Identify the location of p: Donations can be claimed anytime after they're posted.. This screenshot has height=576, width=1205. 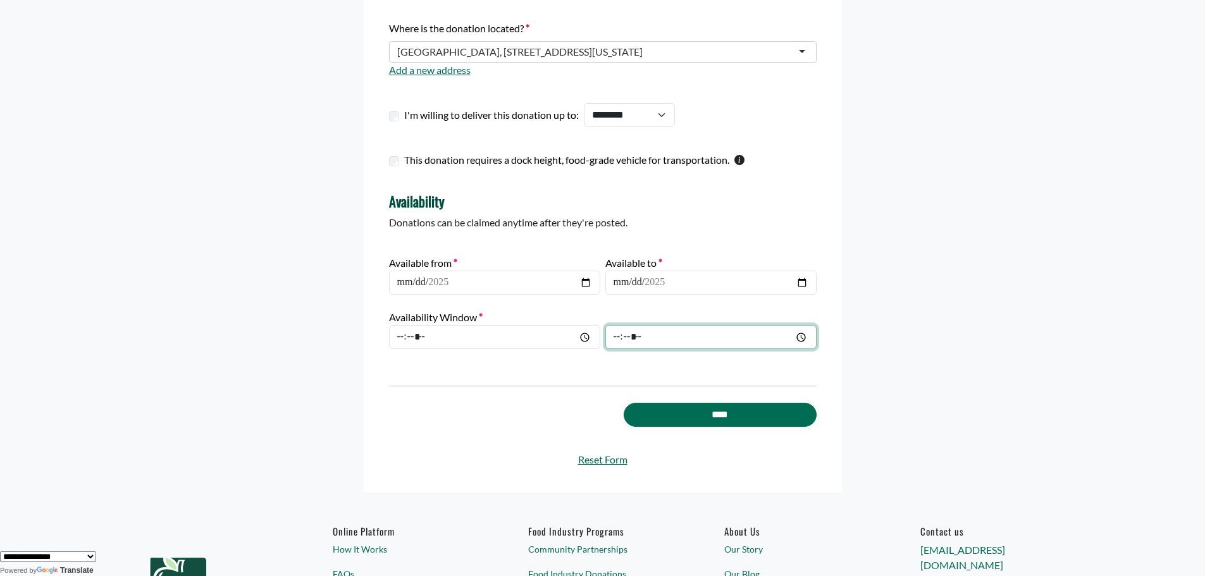
(603, 223).